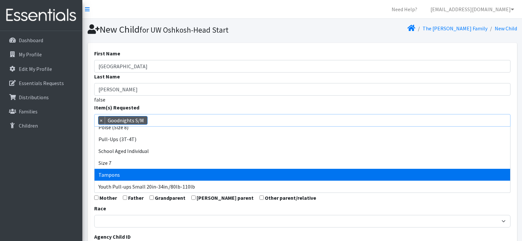 The width and height of the screenshot is (522, 241). I want to click on label: Item(s) Requested, so click(117, 107).